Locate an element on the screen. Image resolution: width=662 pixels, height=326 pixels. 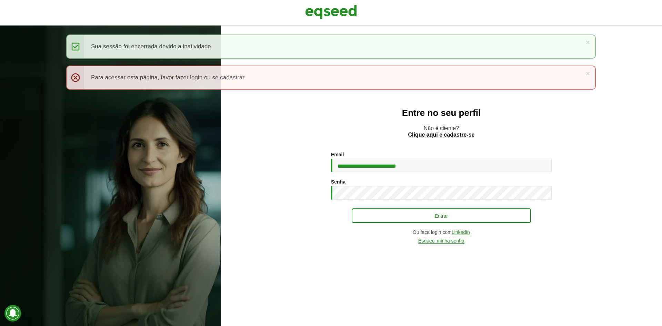
a: LinkedIn is located at coordinates (461, 232).